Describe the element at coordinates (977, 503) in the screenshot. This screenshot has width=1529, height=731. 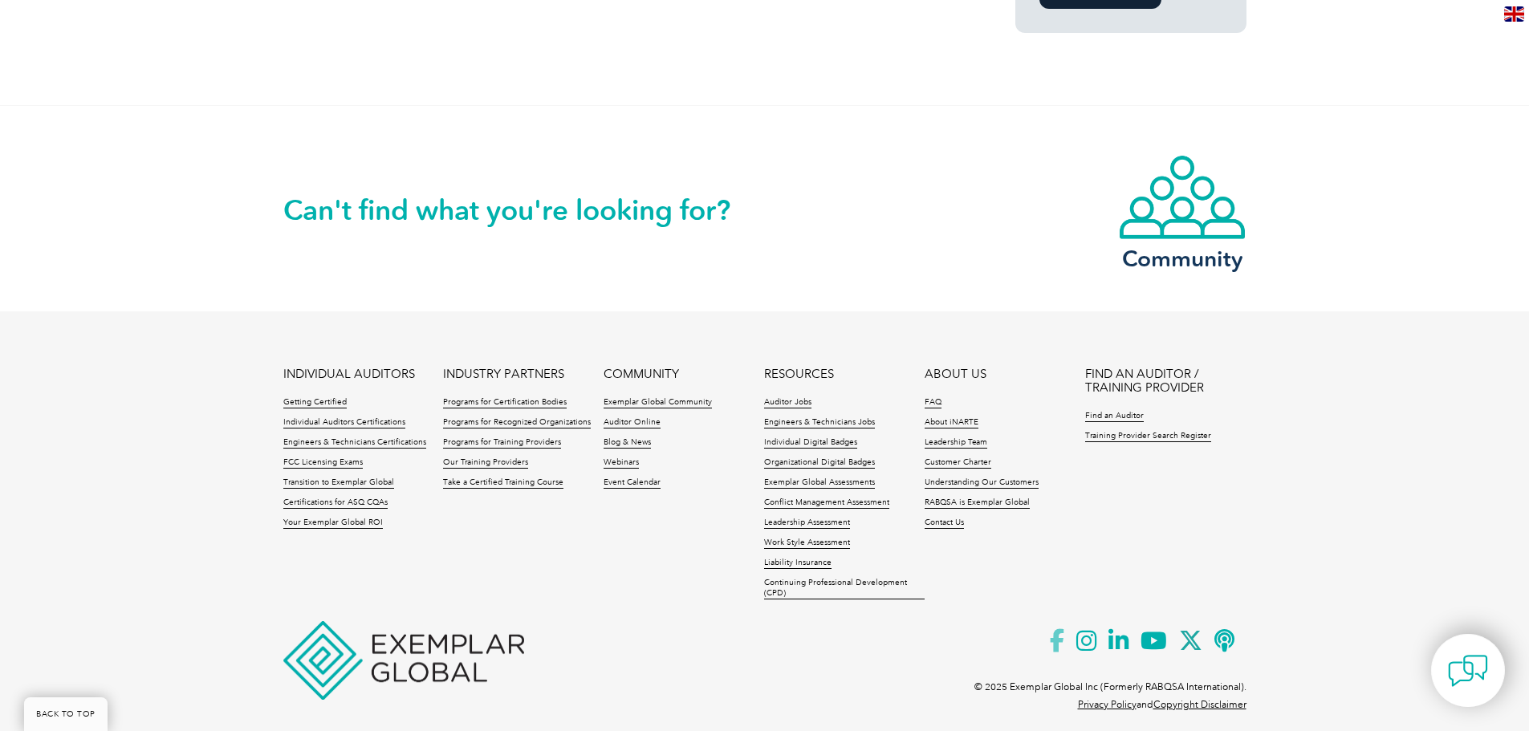
I see `a: RABQSA is Exemplar Global` at that location.